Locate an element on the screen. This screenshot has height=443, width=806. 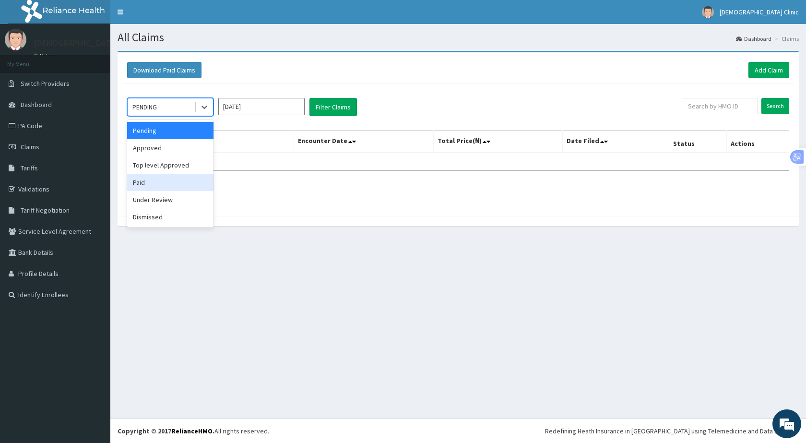
span: Dashboard is located at coordinates (36, 105).